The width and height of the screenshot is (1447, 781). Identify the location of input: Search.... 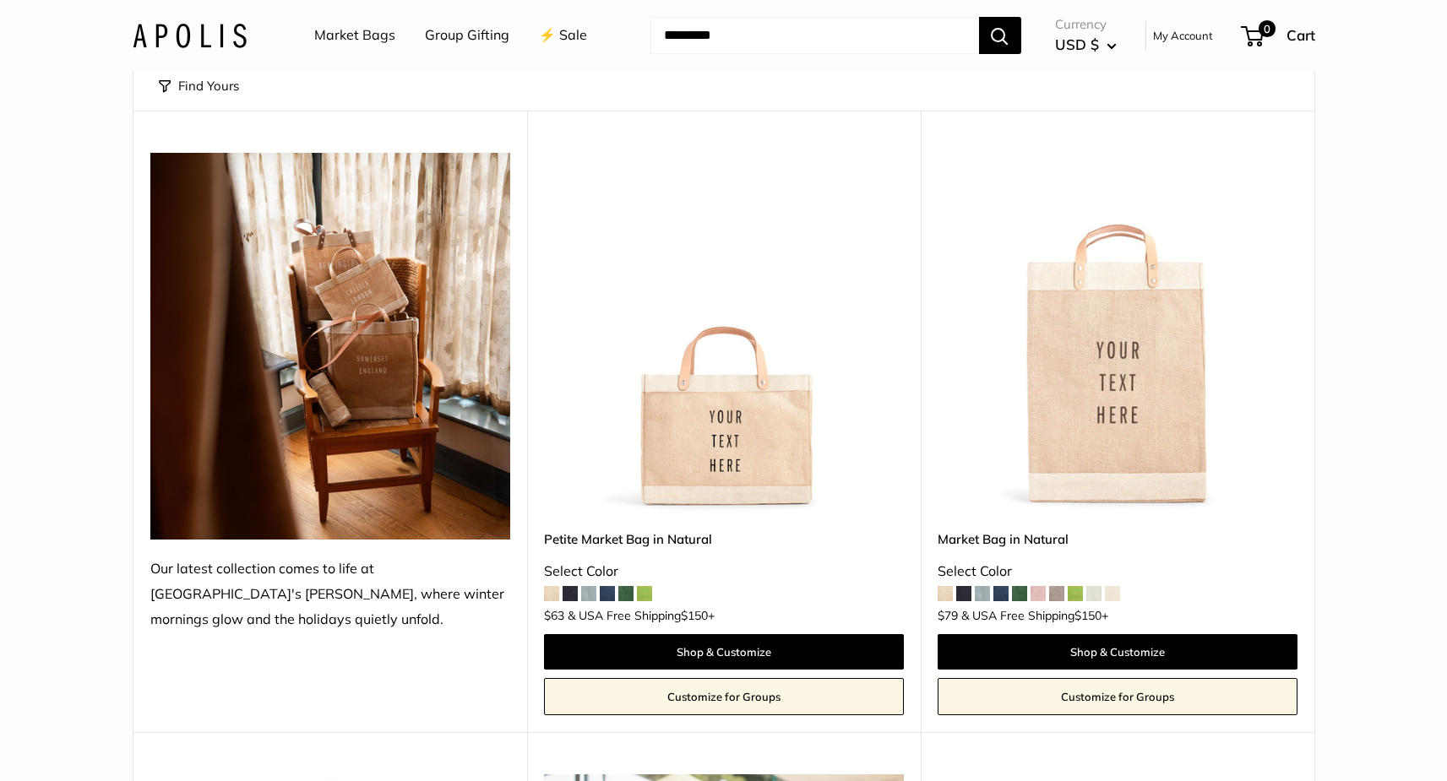
(814, 35).